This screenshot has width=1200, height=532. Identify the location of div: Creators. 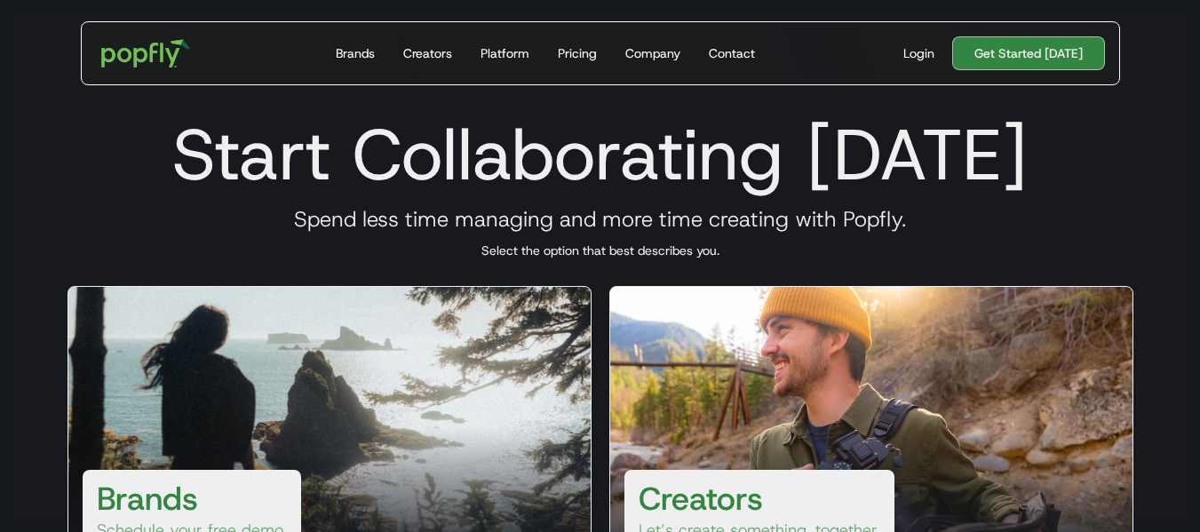
(427, 53).